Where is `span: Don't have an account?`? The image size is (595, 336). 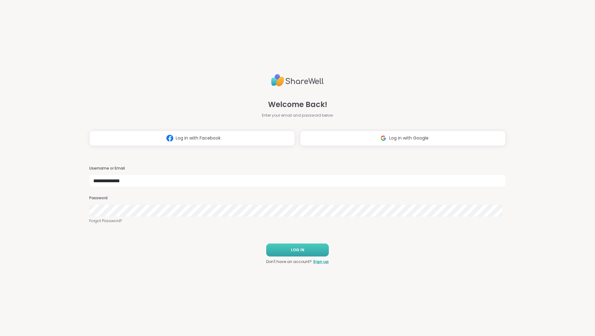
span: Don't have an account? is located at coordinates (289, 262).